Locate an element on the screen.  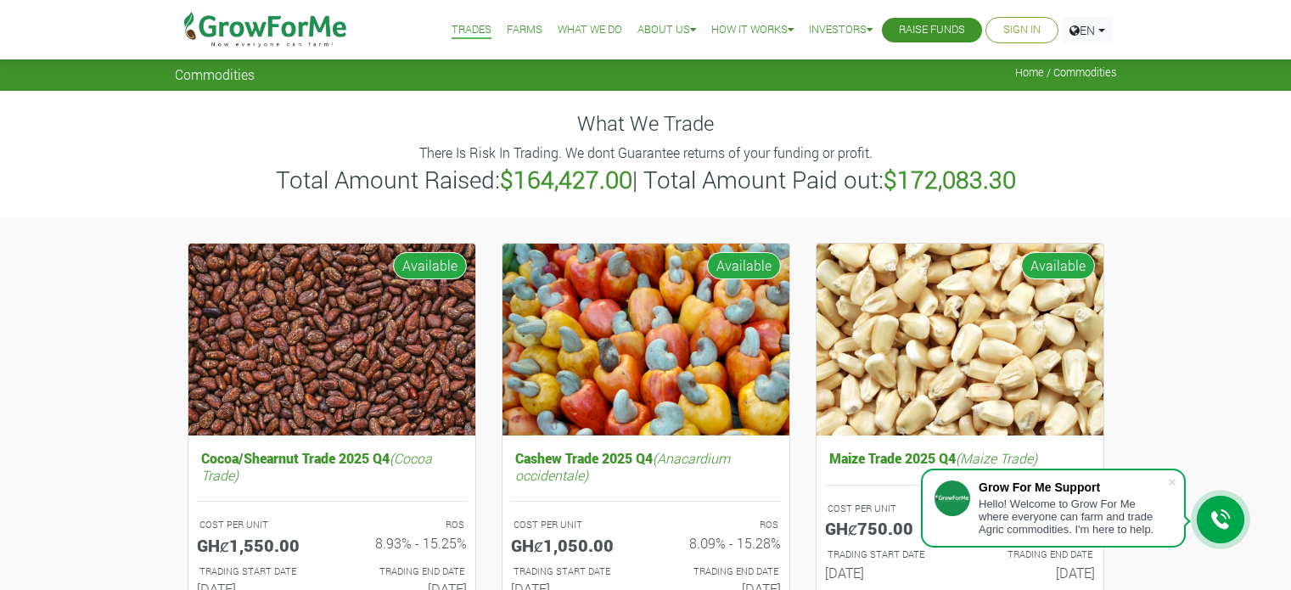
h6: 8.09% - 15.28% is located at coordinates (720, 542).